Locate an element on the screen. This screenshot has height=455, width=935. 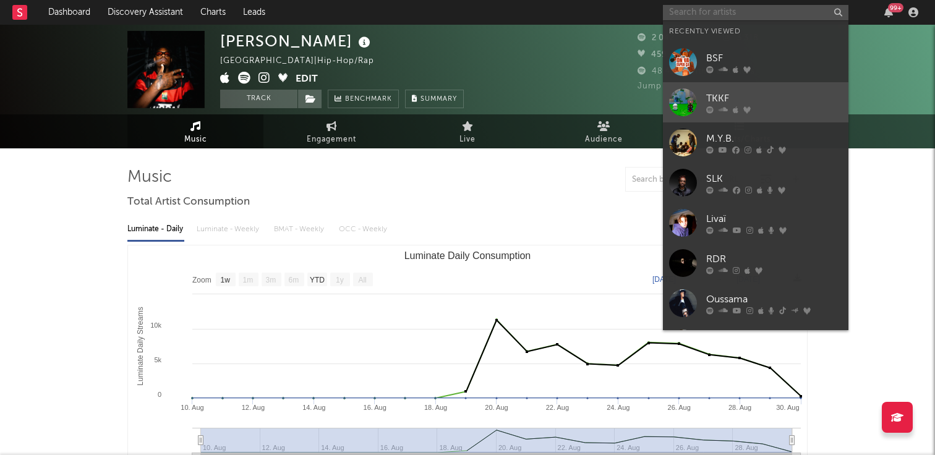
text: 10. Aug is located at coordinates (192, 408).